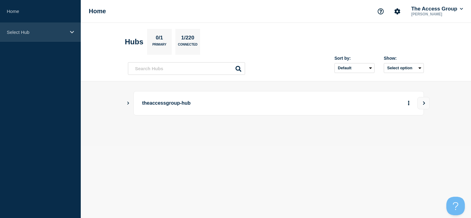 The image size is (471, 218). What do you see at coordinates (134, 42) in the screenshot?
I see `h2: Hubs` at bounding box center [134, 42].